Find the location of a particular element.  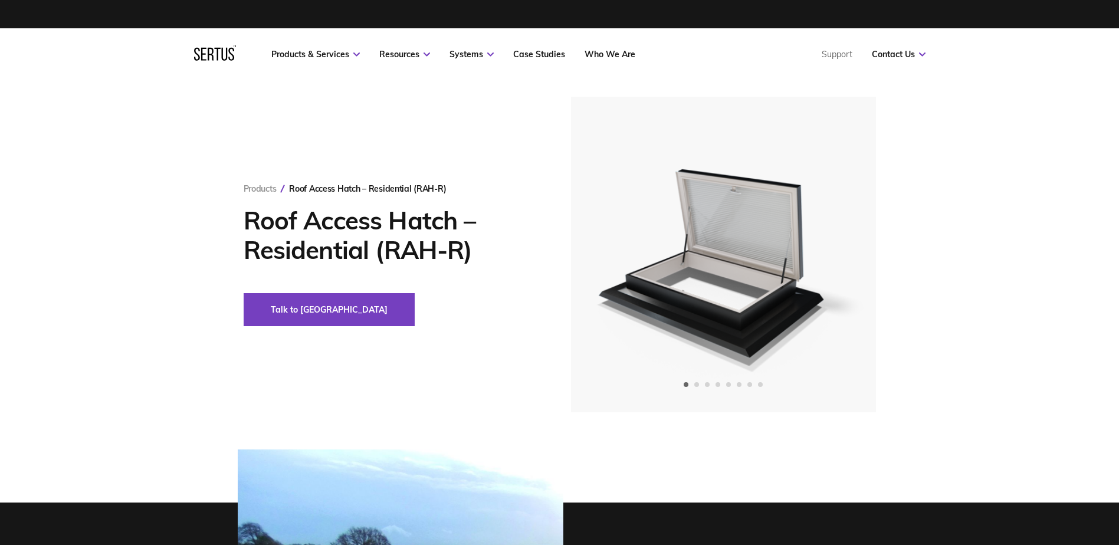

a: Contact Us is located at coordinates (898, 54).